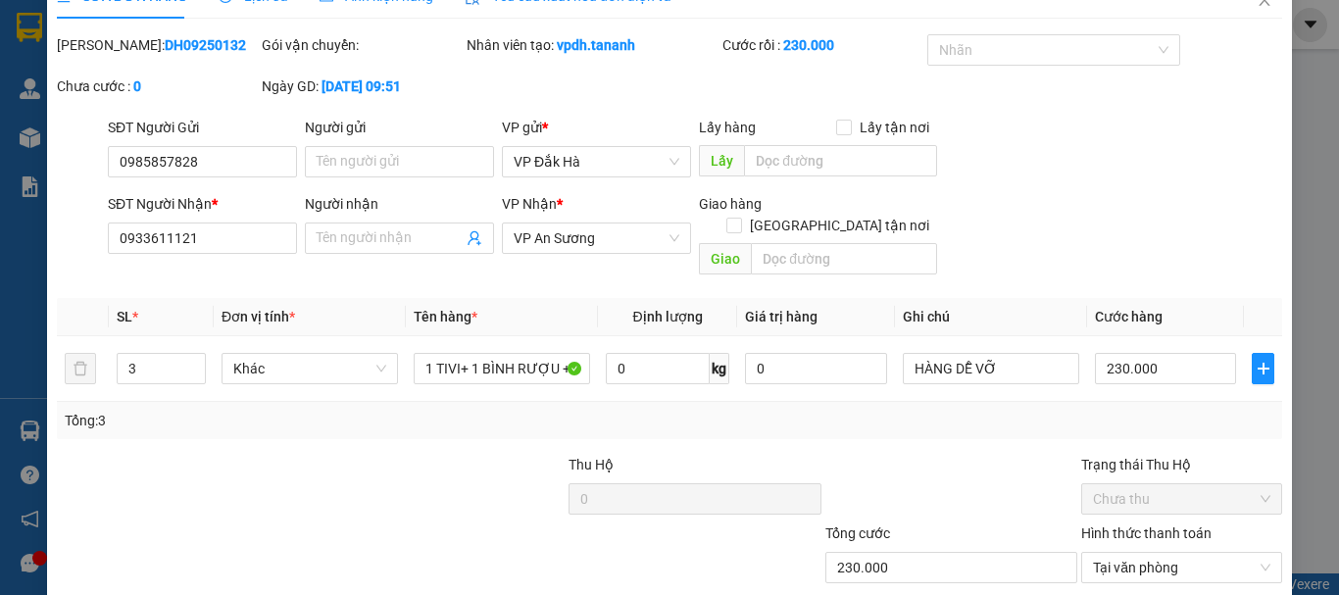 This screenshot has width=1339, height=595. I want to click on span: Thu Hộ, so click(591, 465).